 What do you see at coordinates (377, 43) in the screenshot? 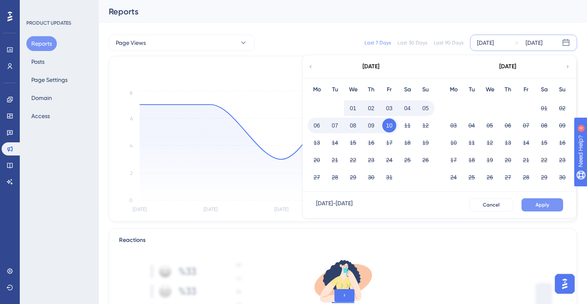
I see `div: Last 7 Days` at bounding box center [377, 43].